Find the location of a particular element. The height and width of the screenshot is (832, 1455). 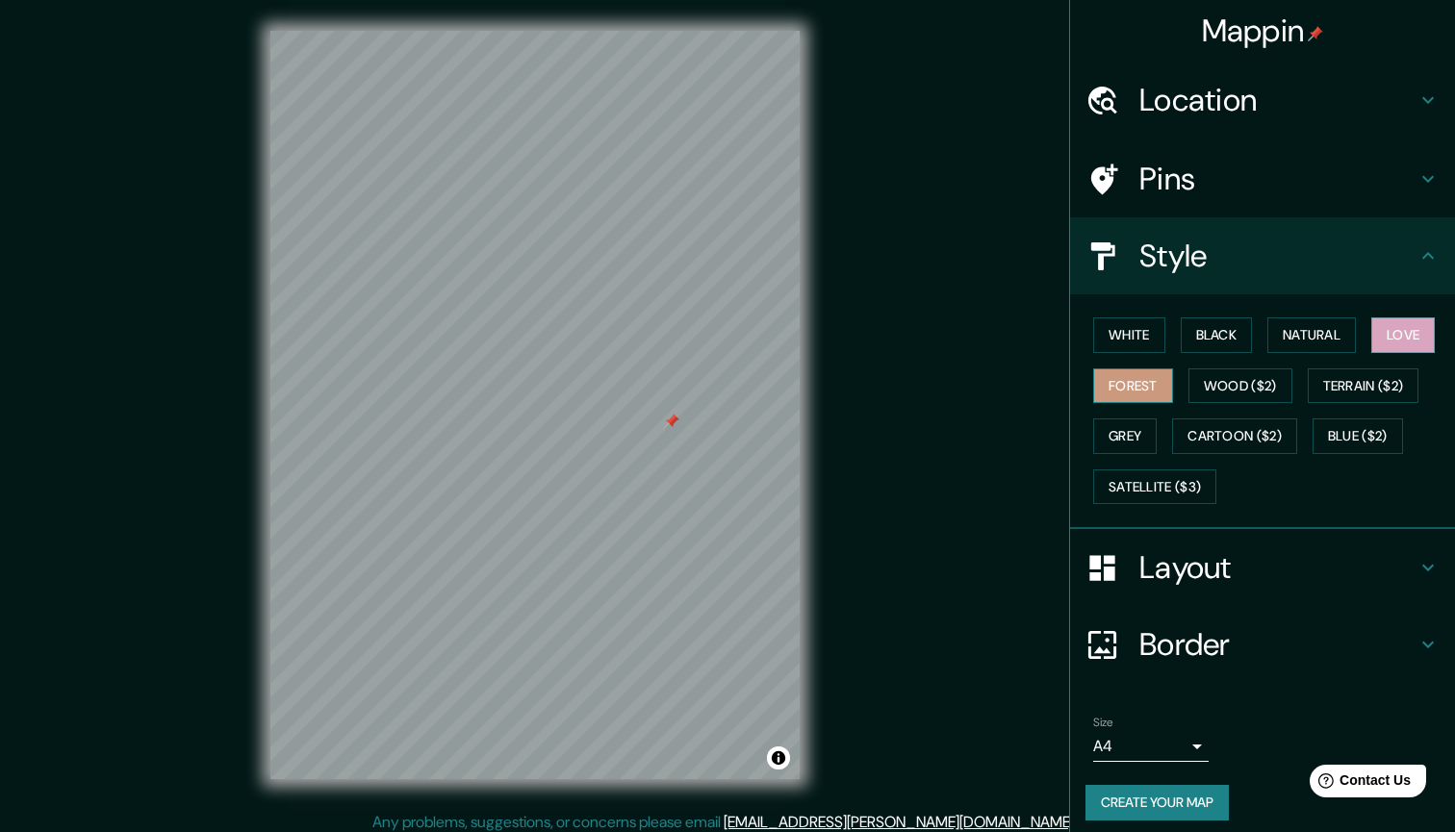

div: A4 is located at coordinates (1151, 747).